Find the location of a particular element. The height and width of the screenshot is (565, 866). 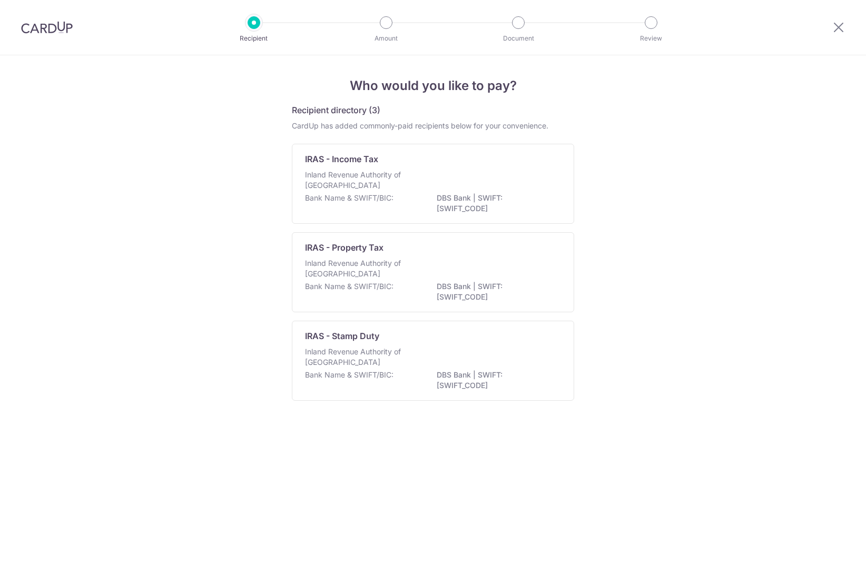

p: IRAS - Property Tax is located at coordinates (344, 248).